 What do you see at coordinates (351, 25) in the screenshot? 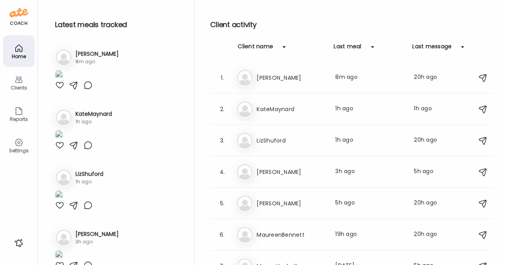
I see `h2: Client activity` at bounding box center [351, 25].